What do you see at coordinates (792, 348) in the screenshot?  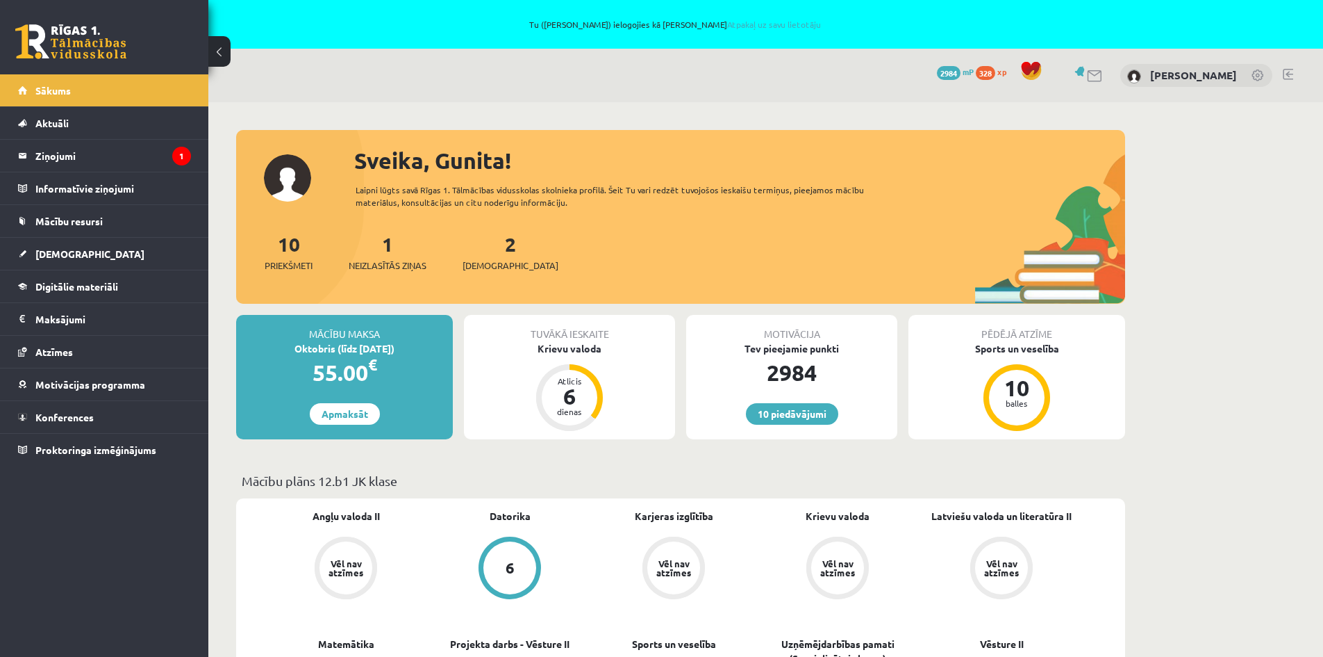 I see `div: Tev pieejamie punkti` at bounding box center [792, 348].